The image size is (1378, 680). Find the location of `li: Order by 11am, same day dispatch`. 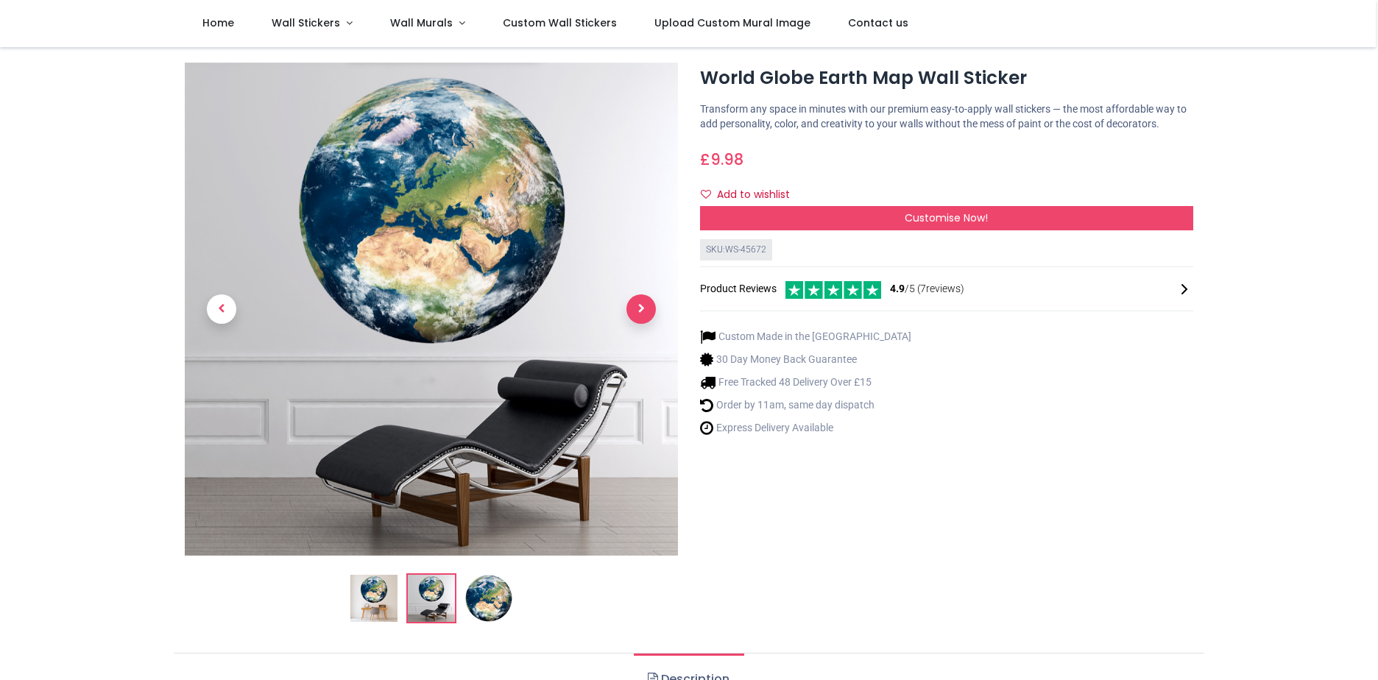

li: Order by 11am, same day dispatch is located at coordinates (805, 405).